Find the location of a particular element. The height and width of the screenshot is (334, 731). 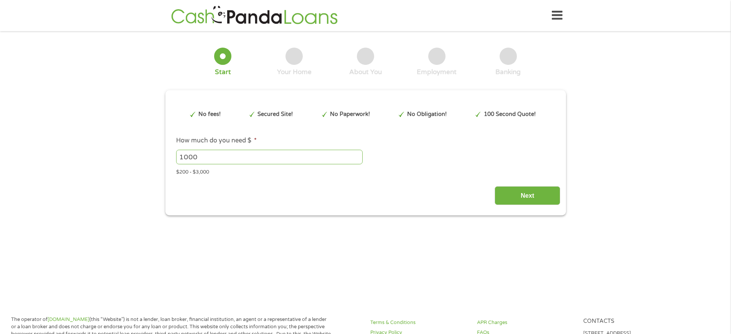

h4: Contacts is located at coordinates (632, 321).